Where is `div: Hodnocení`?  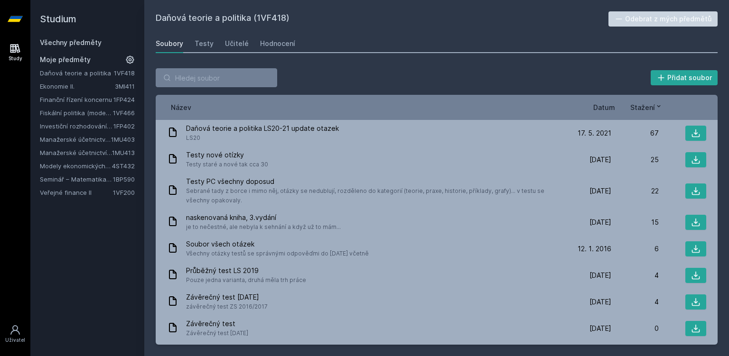 div: Hodnocení is located at coordinates (278, 44).